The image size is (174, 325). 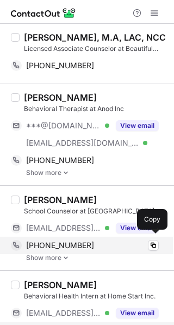 What do you see at coordinates (95, 49) in the screenshot?
I see `div: Licensed Associate Counselor at Beautiful Journey Counseling` at bounding box center [95, 49].